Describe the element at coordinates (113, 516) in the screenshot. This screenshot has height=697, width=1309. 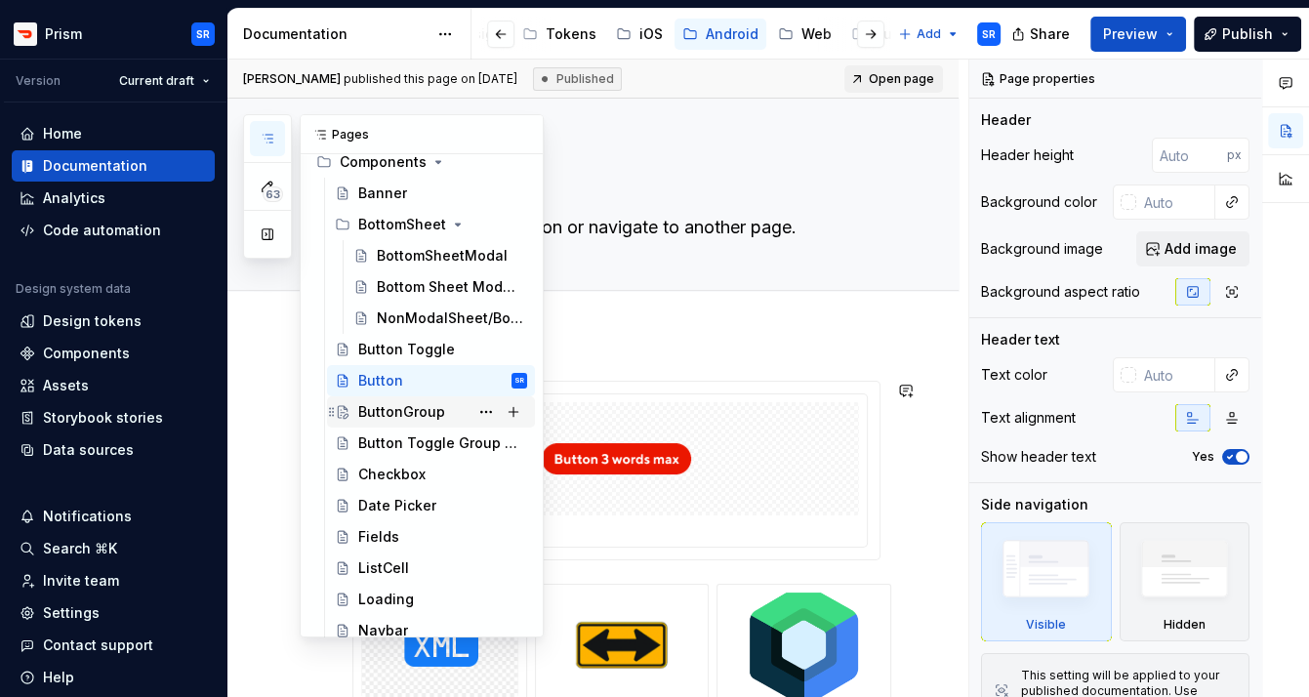
I see `button: Notifications` at that location.